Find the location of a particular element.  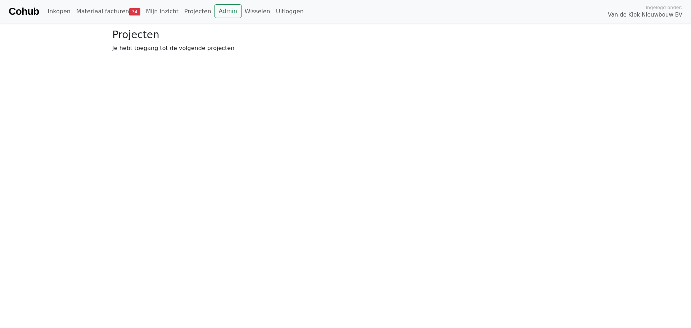

span: Ingelogd onder: is located at coordinates (664, 7).